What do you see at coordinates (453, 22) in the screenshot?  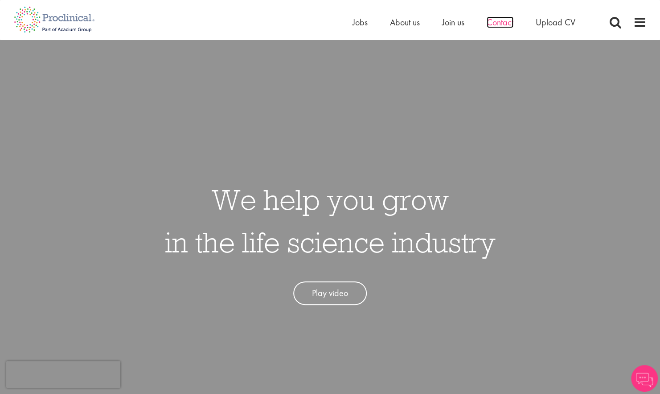 I see `a: Join us` at bounding box center [453, 22].